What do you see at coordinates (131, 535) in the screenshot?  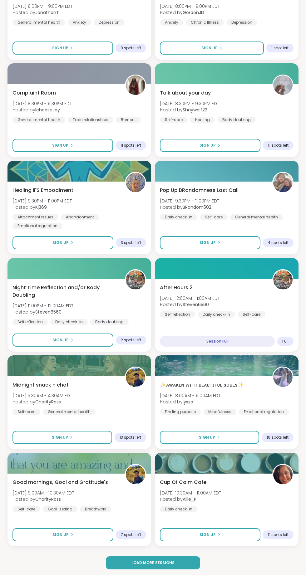 I see `span: 7 spots left` at bounding box center [131, 535].